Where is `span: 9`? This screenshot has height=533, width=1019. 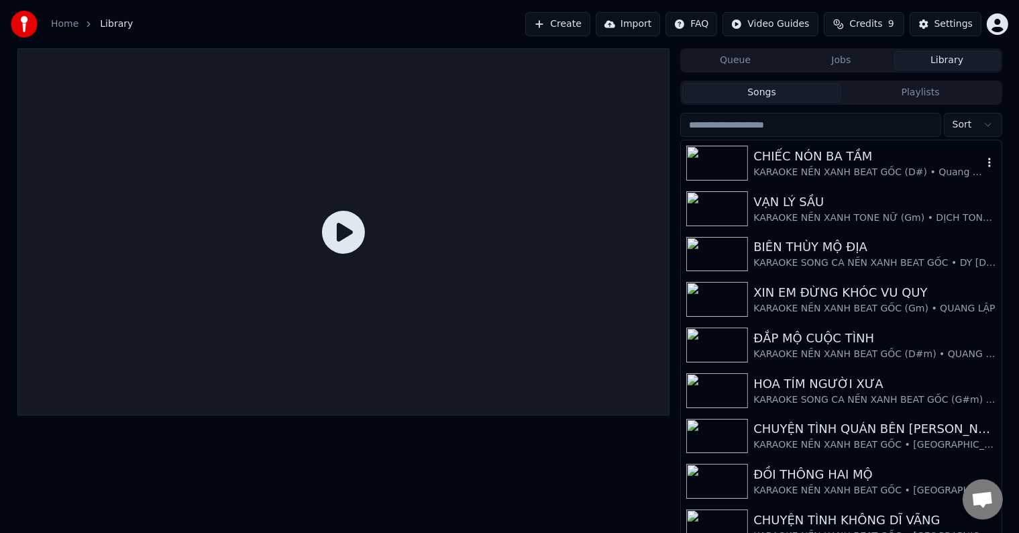 span: 9 is located at coordinates (891, 24).